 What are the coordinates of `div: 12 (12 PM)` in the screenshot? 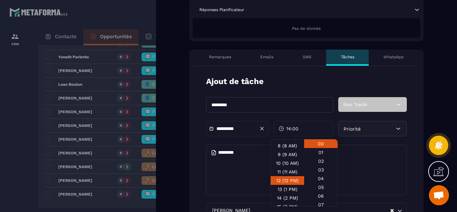 It's located at (287, 180).